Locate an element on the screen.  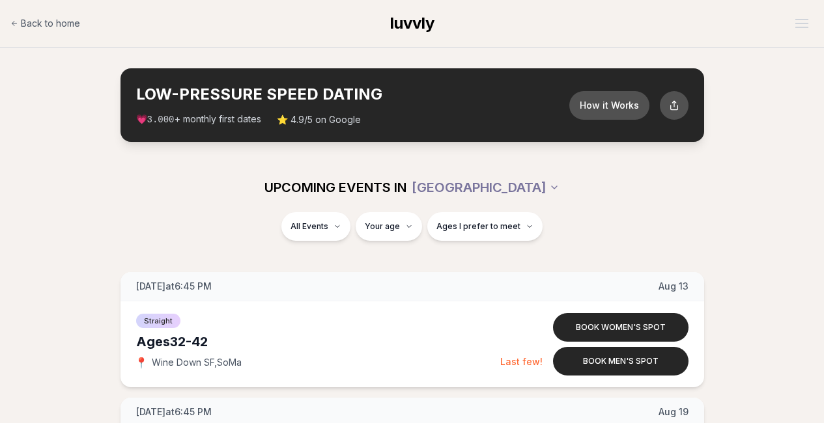
span: Wine Down SF , SoMa is located at coordinates (197, 363).